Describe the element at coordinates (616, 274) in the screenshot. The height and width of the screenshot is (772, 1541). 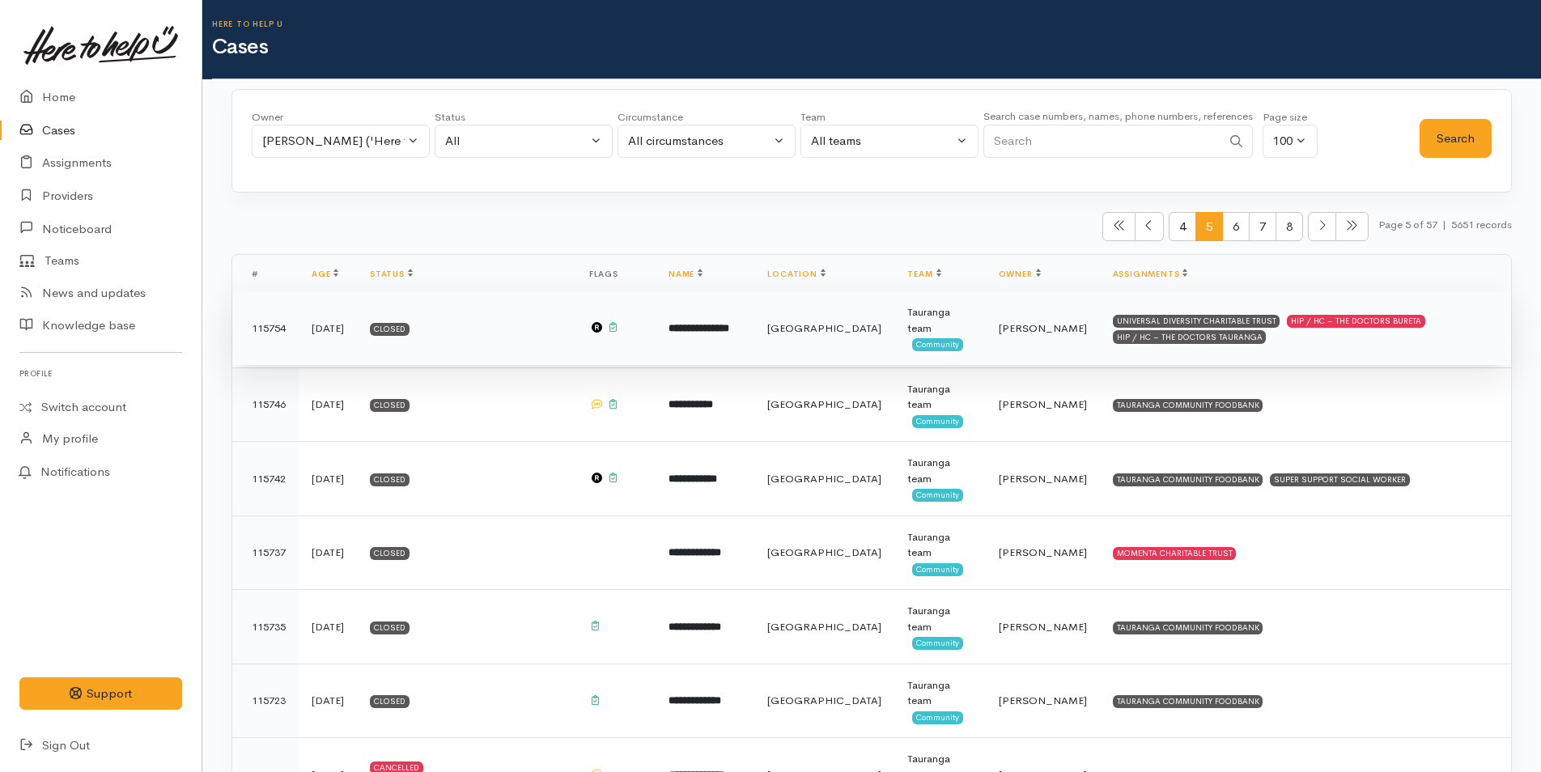
I see `th: Flags` at that location.